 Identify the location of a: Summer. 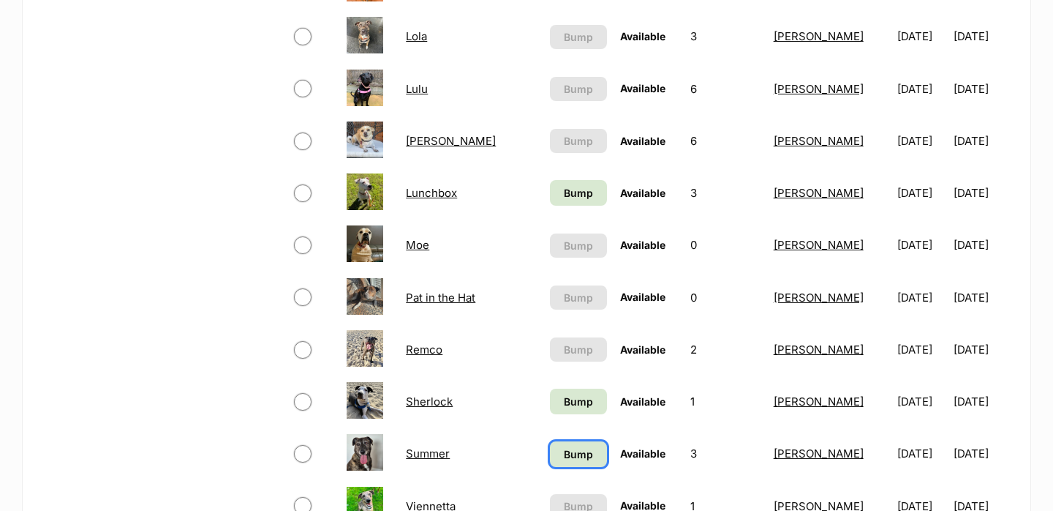
(428, 453).